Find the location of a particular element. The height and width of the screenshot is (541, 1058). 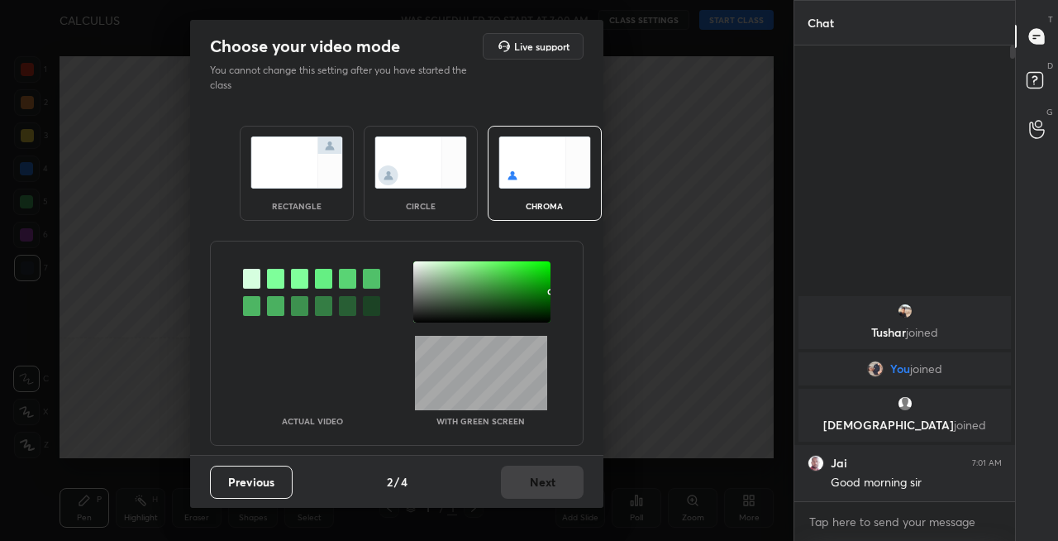

p: G is located at coordinates (1050, 112).